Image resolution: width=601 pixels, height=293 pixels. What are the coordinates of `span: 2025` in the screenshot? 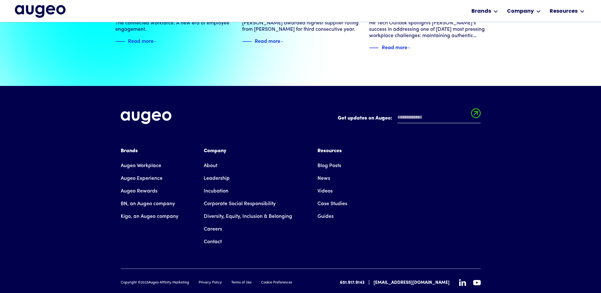 It's located at (144, 282).